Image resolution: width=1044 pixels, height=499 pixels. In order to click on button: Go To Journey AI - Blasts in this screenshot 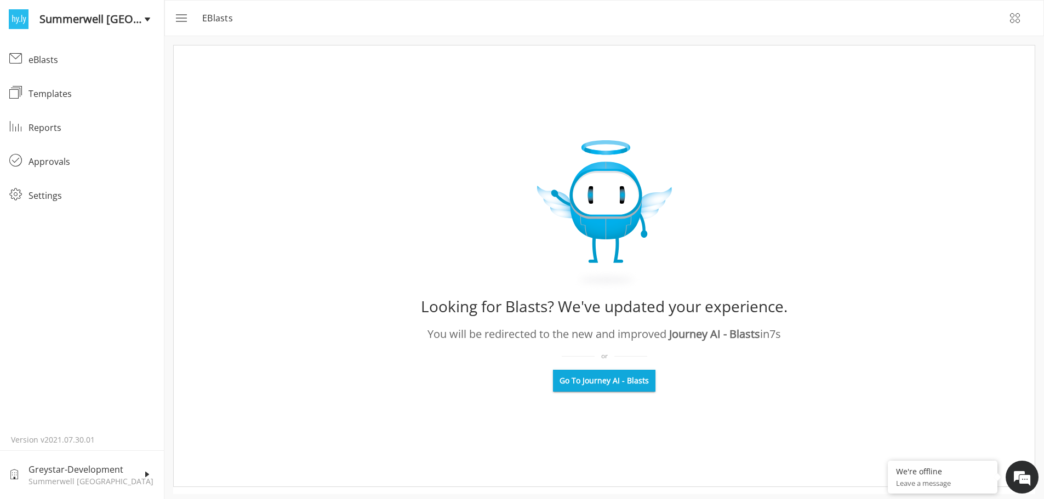, I will do `click(604, 381)`.